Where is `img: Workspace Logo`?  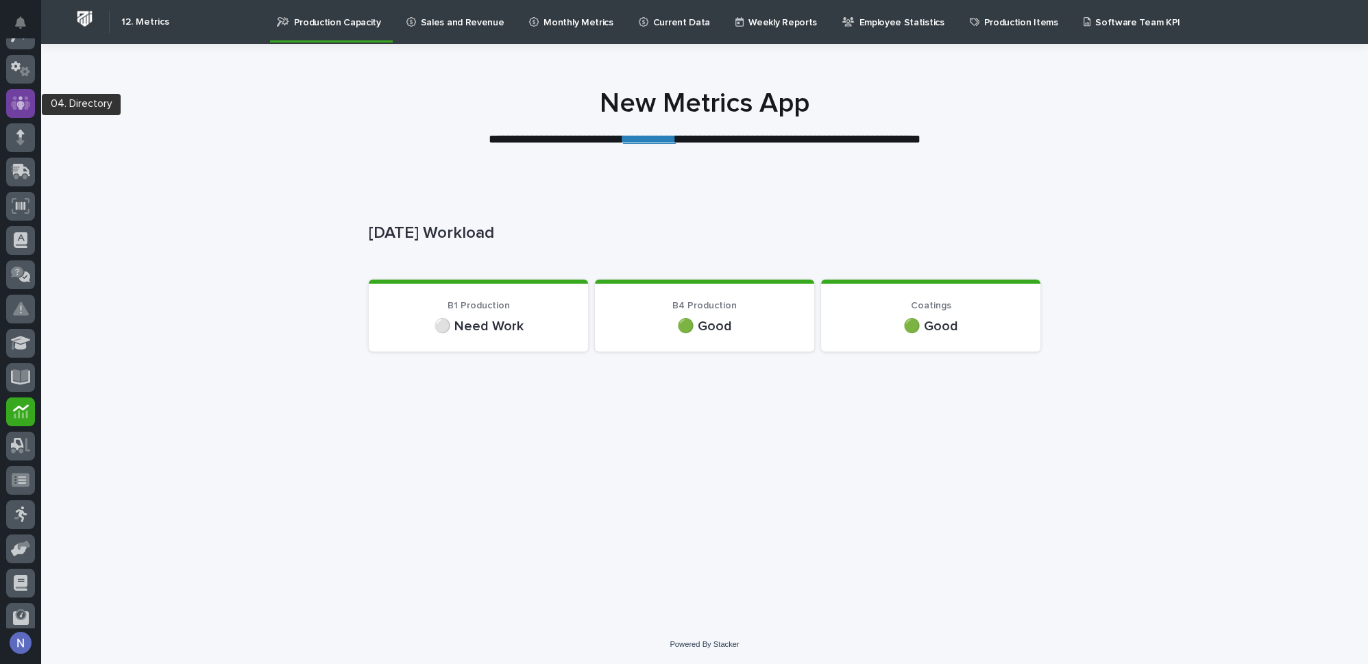
img: Workspace Logo is located at coordinates (84, 19).